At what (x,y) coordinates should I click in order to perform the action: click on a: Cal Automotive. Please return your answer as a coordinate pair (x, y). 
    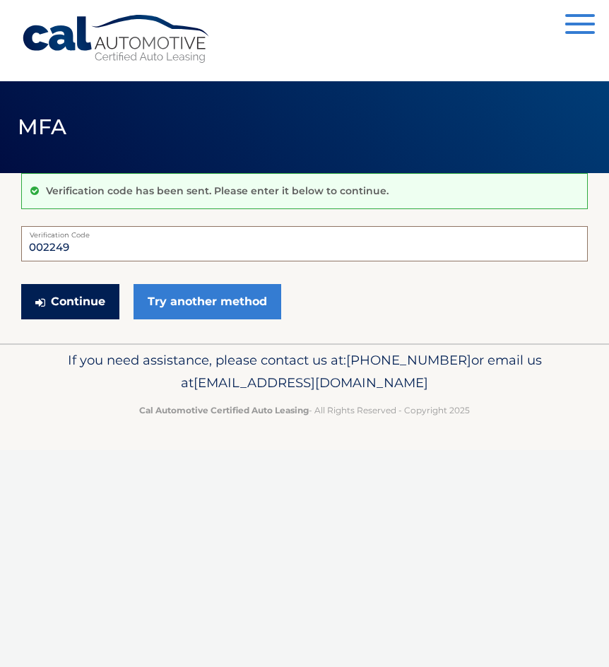
    Looking at the image, I should click on (117, 39).